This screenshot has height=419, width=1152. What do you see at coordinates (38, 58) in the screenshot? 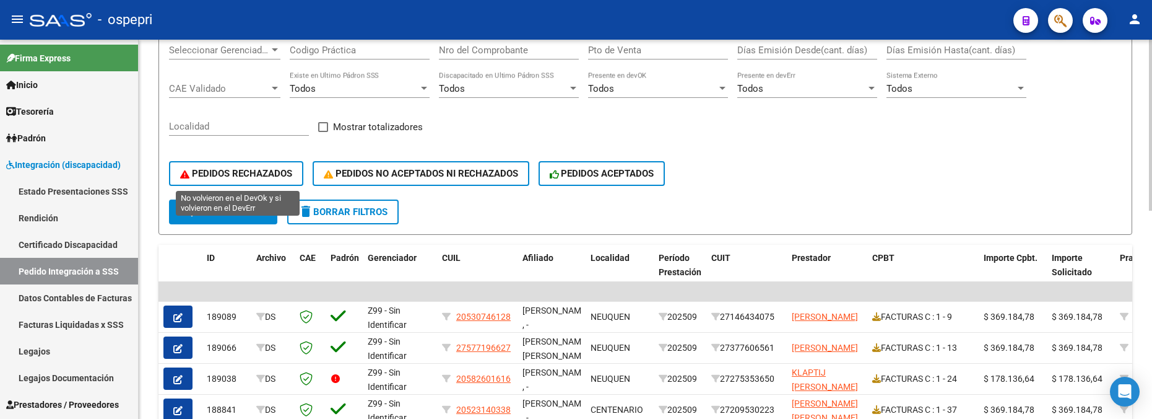
I see `span: Firma Express` at bounding box center [38, 58].